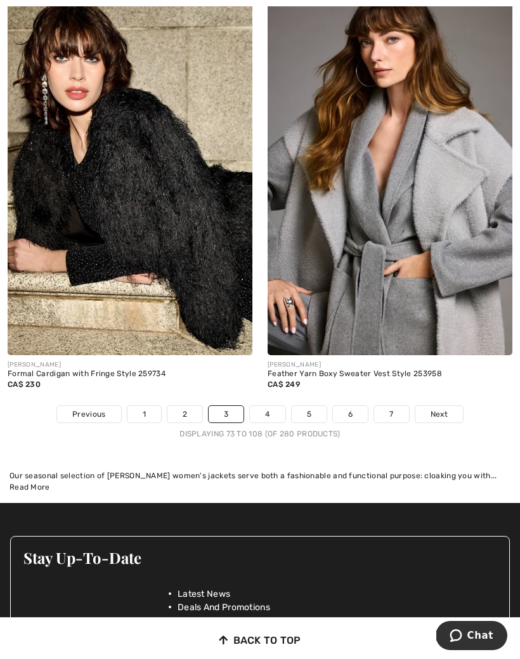 This screenshot has width=520, height=659. What do you see at coordinates (89, 414) in the screenshot?
I see `a: Previous` at bounding box center [89, 414].